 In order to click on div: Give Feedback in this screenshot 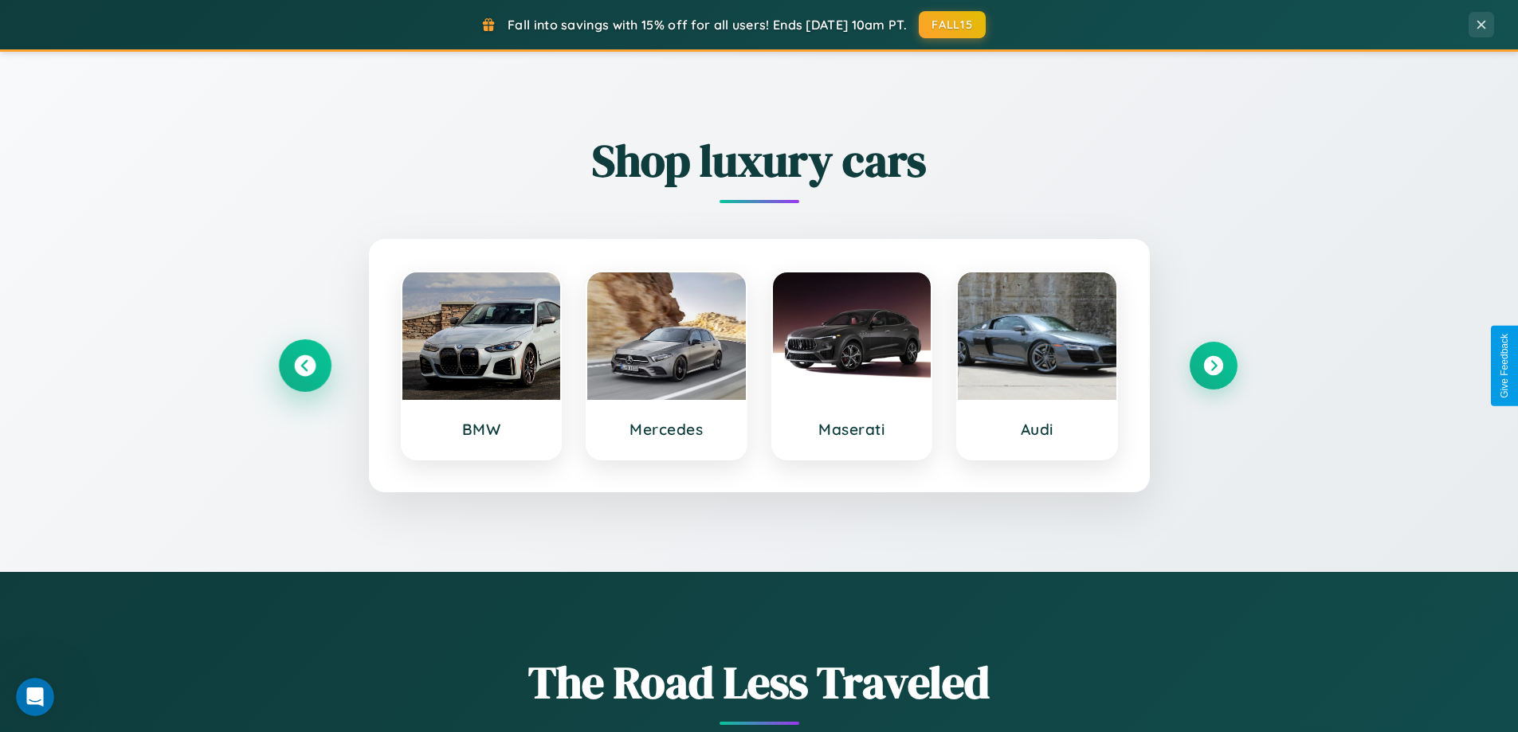, I will do `click(1504, 366)`.